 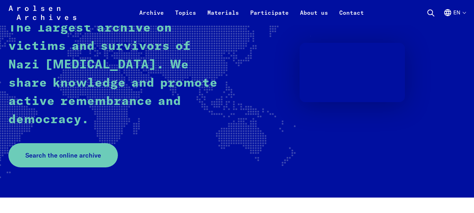 What do you see at coordinates (186, 17) in the screenshot?
I see `a: Topics` at bounding box center [186, 17].